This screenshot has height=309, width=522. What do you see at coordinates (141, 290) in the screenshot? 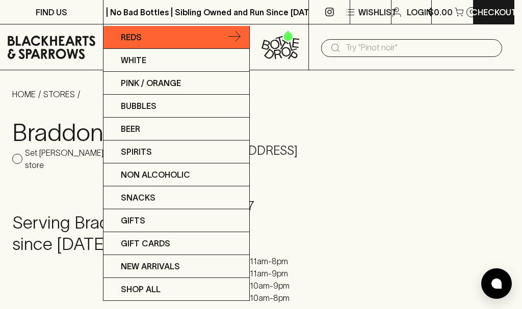
I see `p: SHOP ALL` at bounding box center [141, 290].